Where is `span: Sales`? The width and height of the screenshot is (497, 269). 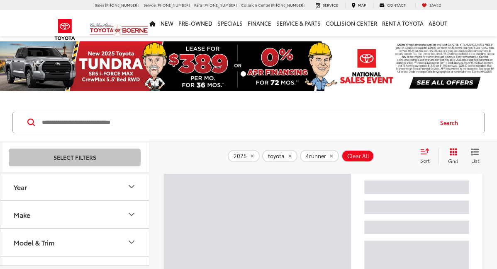
span: Sales is located at coordinates (99, 5).